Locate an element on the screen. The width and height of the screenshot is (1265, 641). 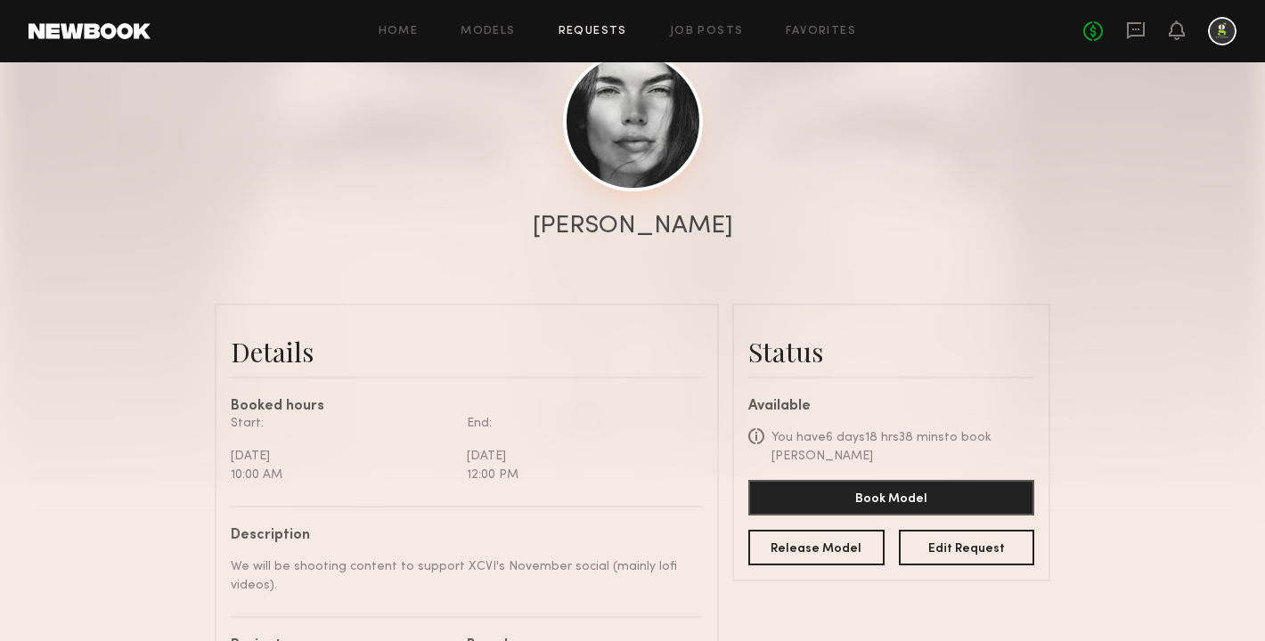
div: Status is located at coordinates (891, 352).